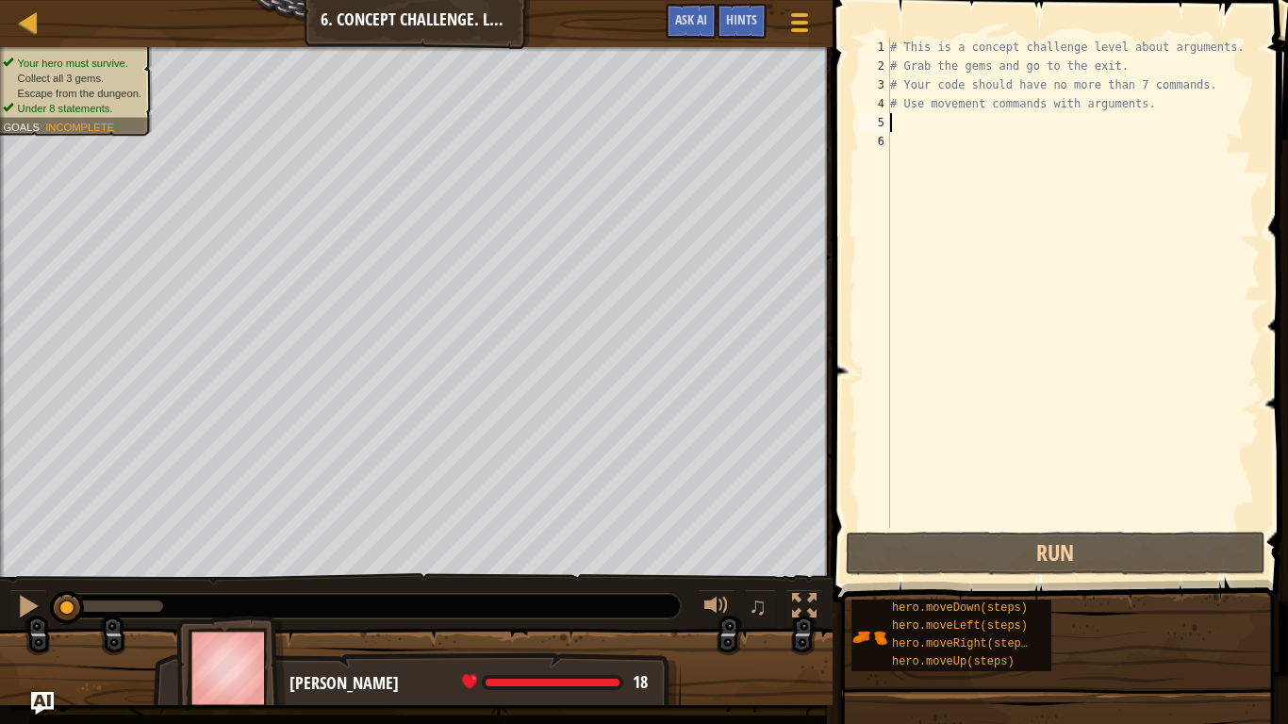 The width and height of the screenshot is (1288, 724). I want to click on span: Incomplete, so click(79, 126).